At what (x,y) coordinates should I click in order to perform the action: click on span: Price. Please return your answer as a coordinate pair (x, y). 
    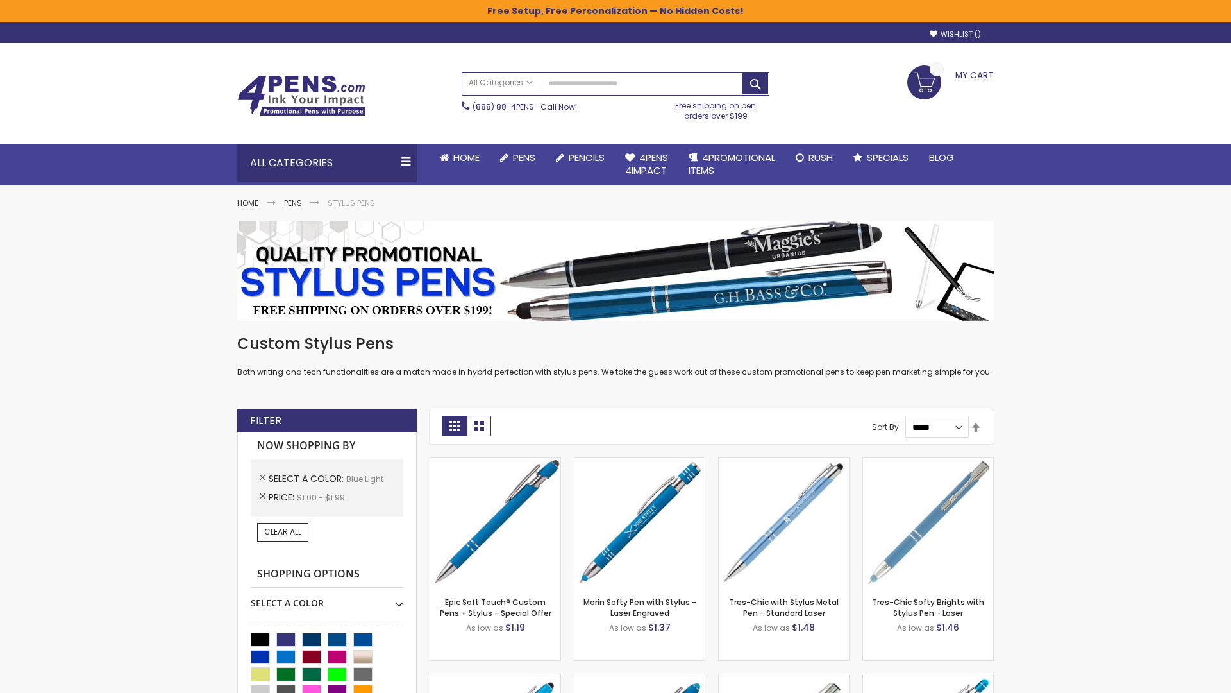
    Looking at the image, I should click on (283, 497).